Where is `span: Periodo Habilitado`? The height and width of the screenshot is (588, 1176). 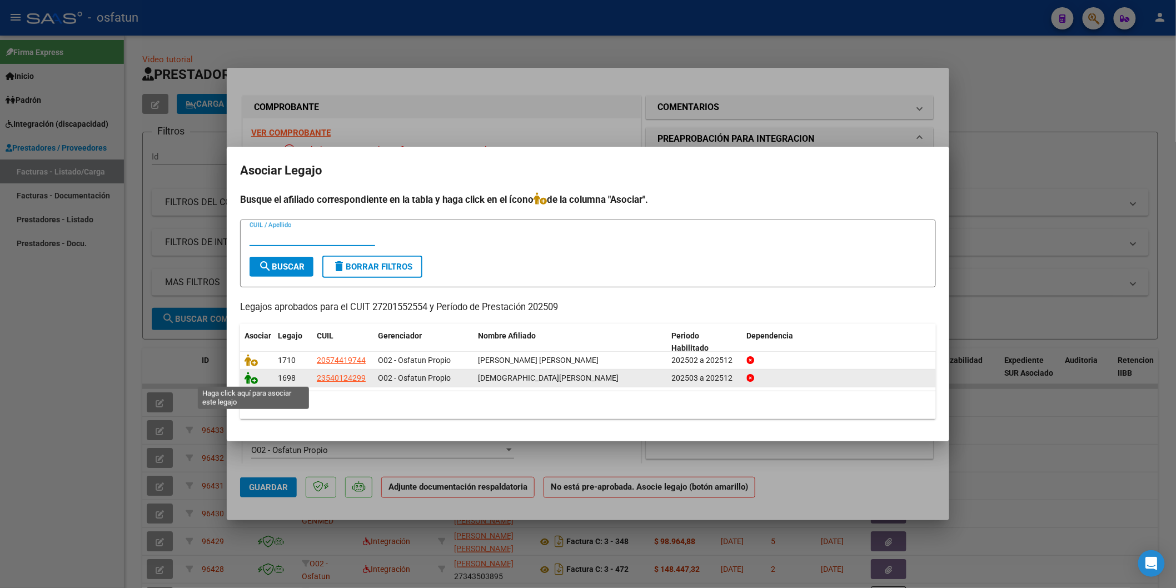
span: Periodo Habilitado is located at coordinates (690, 342).